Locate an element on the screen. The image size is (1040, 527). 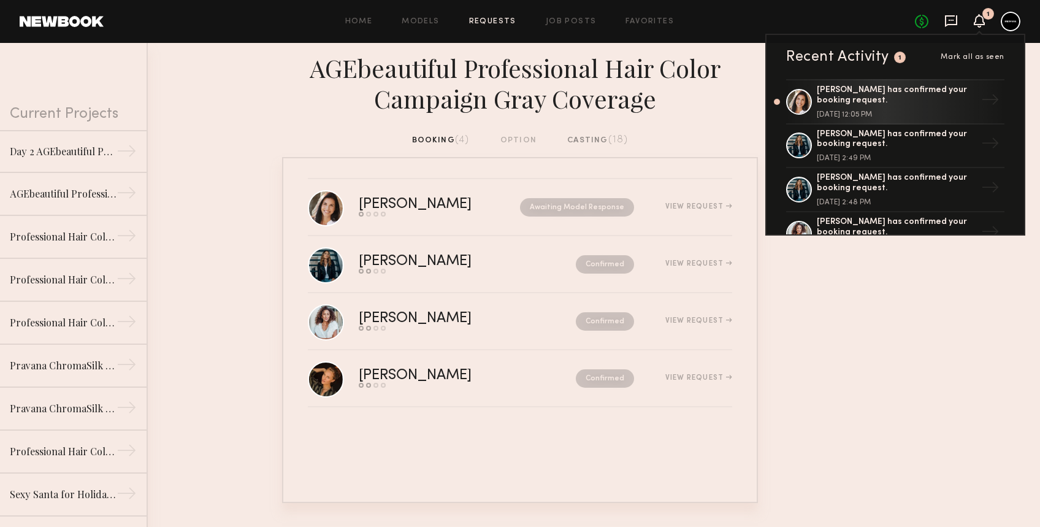
div: Pravana ChromaSilk Hair Color Campaign is located at coordinates (63, 408).